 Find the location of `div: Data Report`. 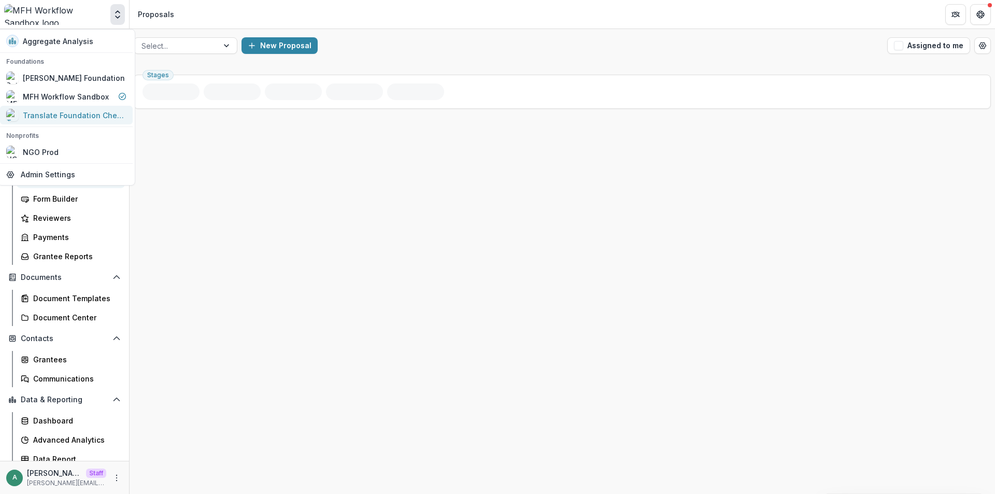

div: Data Report is located at coordinates (75, 458).